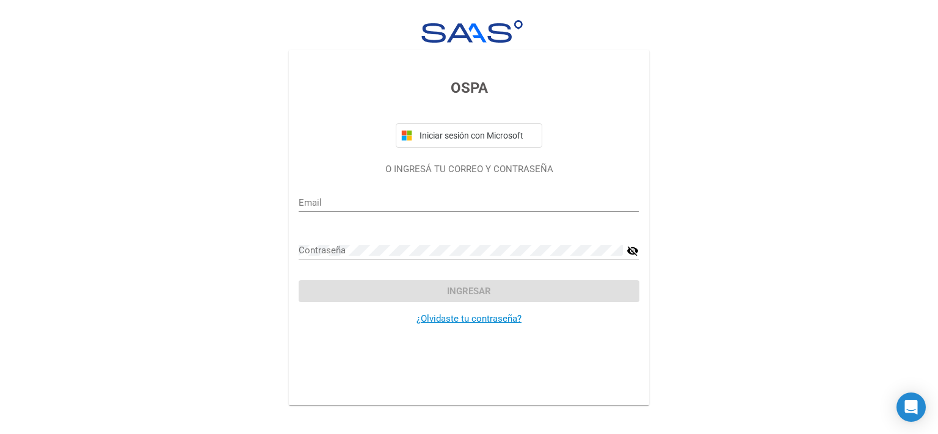 The image size is (938, 434). What do you see at coordinates (468, 291) in the screenshot?
I see `button: Ingresar` at bounding box center [468, 291].